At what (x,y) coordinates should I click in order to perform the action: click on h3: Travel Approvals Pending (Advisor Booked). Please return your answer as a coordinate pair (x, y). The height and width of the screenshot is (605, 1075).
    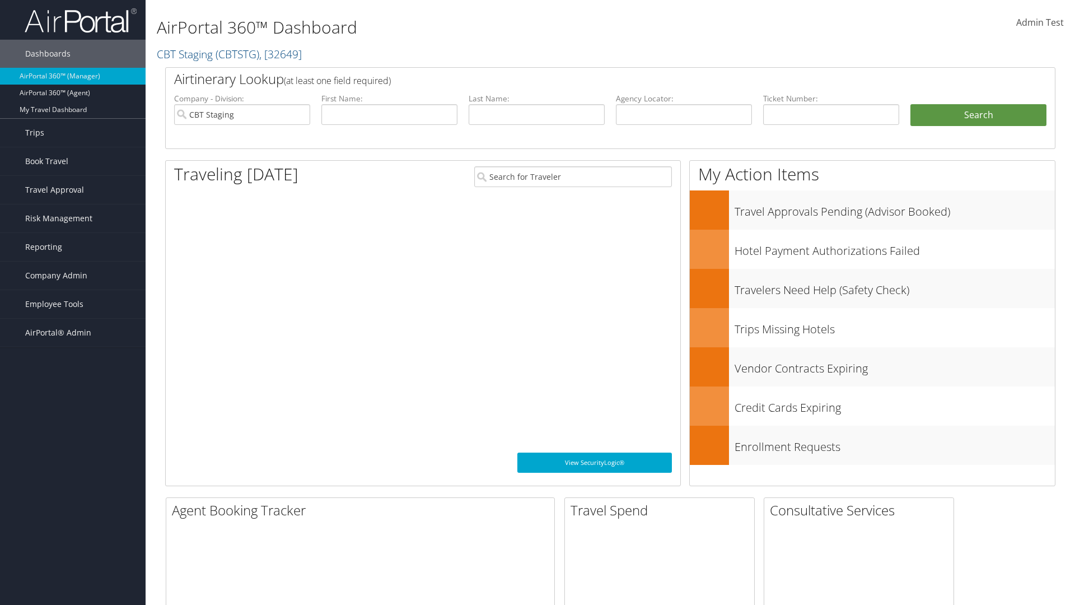
    Looking at the image, I should click on (895, 209).